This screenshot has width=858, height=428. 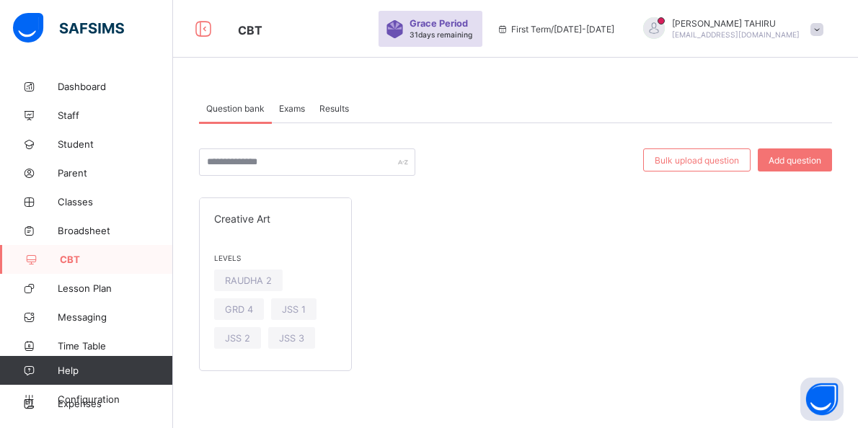 What do you see at coordinates (69, 28) in the screenshot?
I see `img: safsims` at bounding box center [69, 28].